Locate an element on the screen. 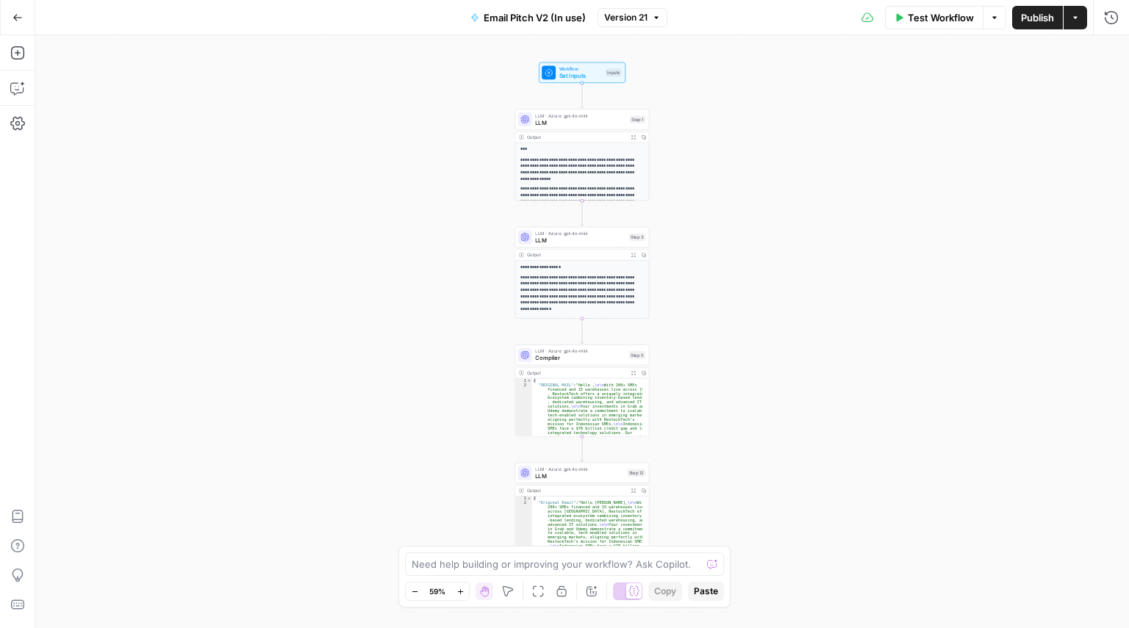 This screenshot has width=1129, height=628. div: Step 1 is located at coordinates (637, 119).